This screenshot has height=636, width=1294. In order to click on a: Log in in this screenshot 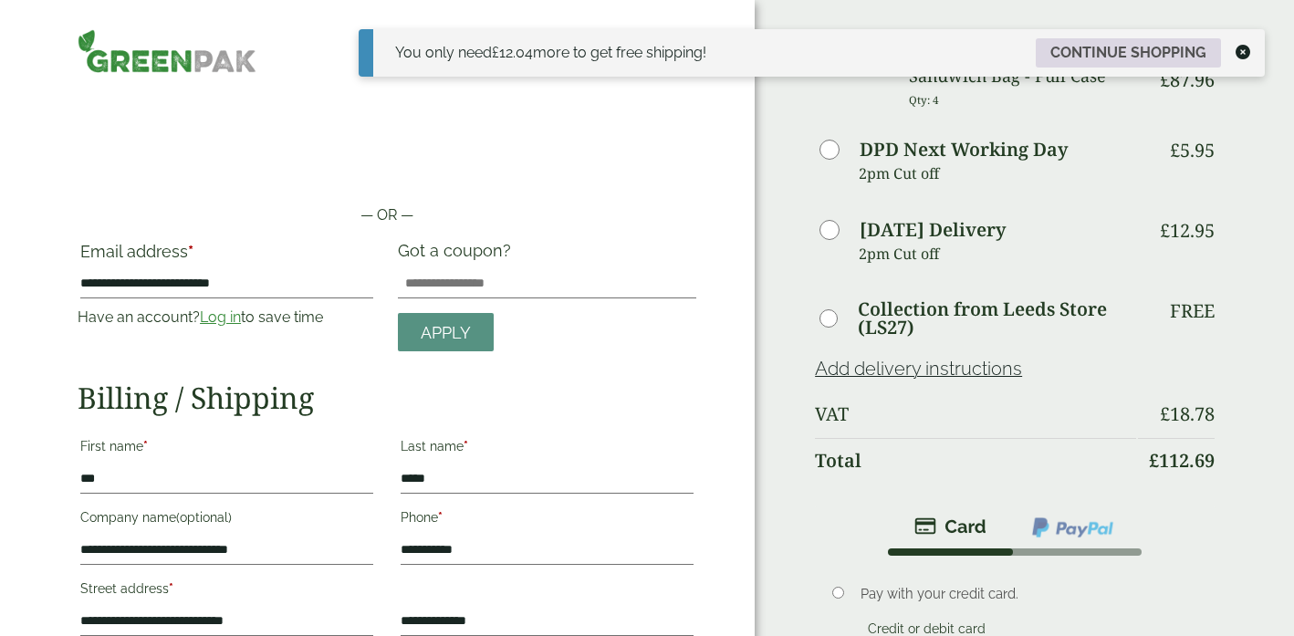, I will do `click(220, 317)`.